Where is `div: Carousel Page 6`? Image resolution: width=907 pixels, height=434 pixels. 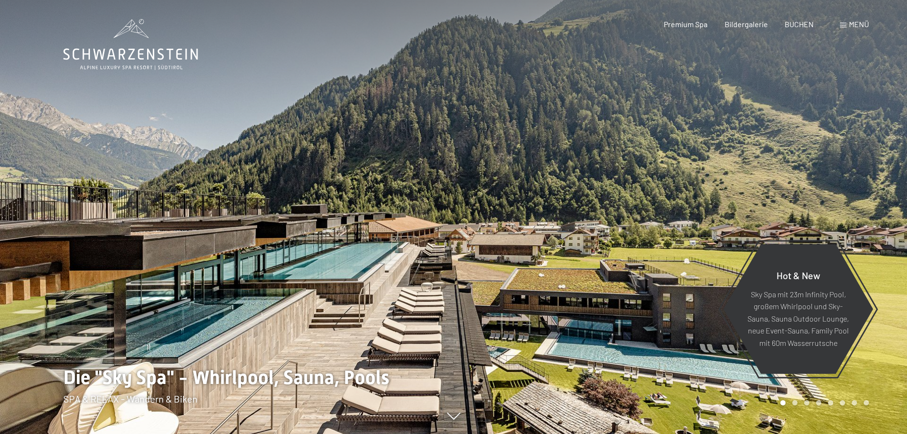
div: Carousel Page 6 is located at coordinates (843, 402).